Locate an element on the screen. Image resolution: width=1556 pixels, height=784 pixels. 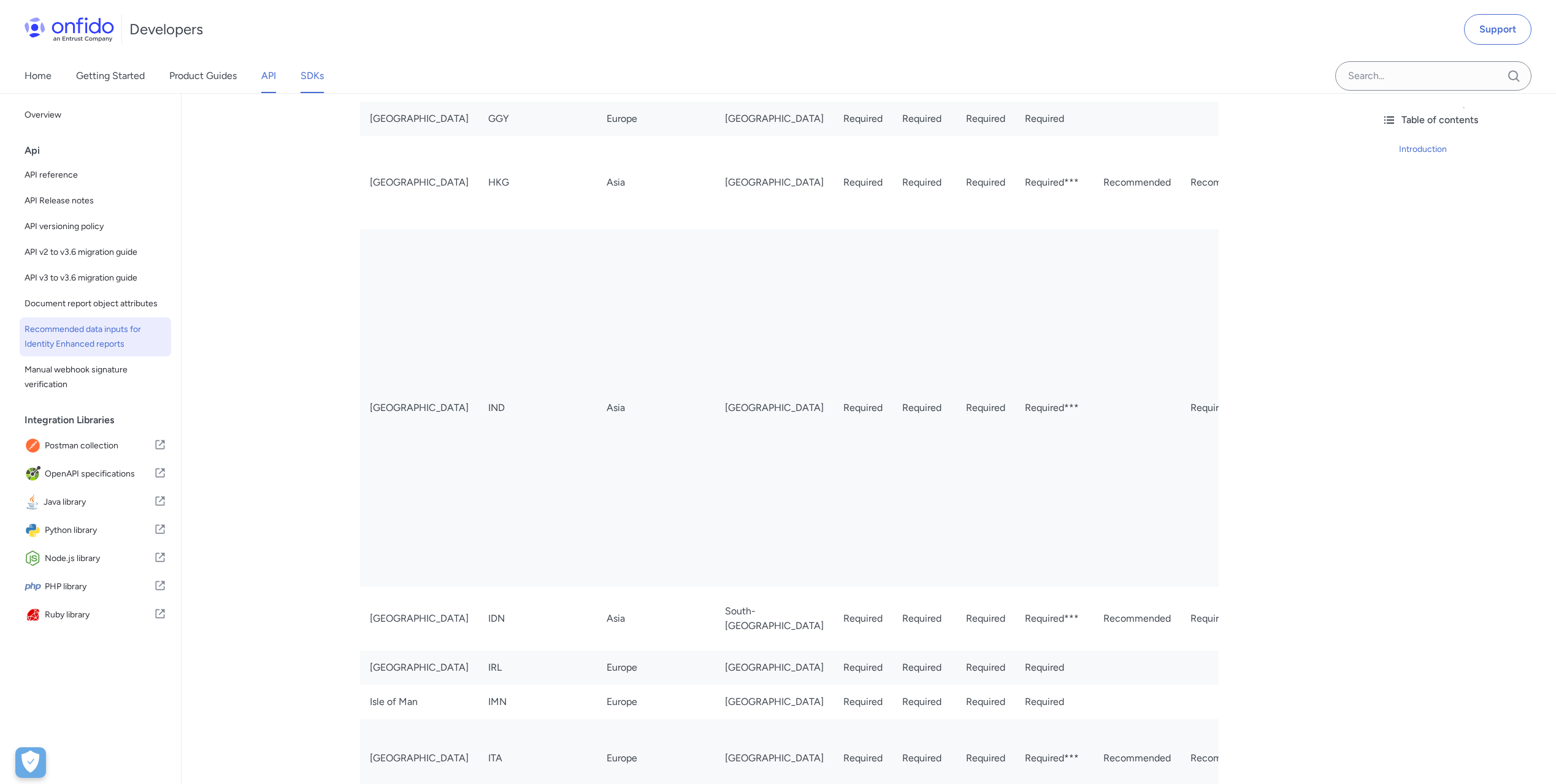
a: Overview is located at coordinates (95, 116).